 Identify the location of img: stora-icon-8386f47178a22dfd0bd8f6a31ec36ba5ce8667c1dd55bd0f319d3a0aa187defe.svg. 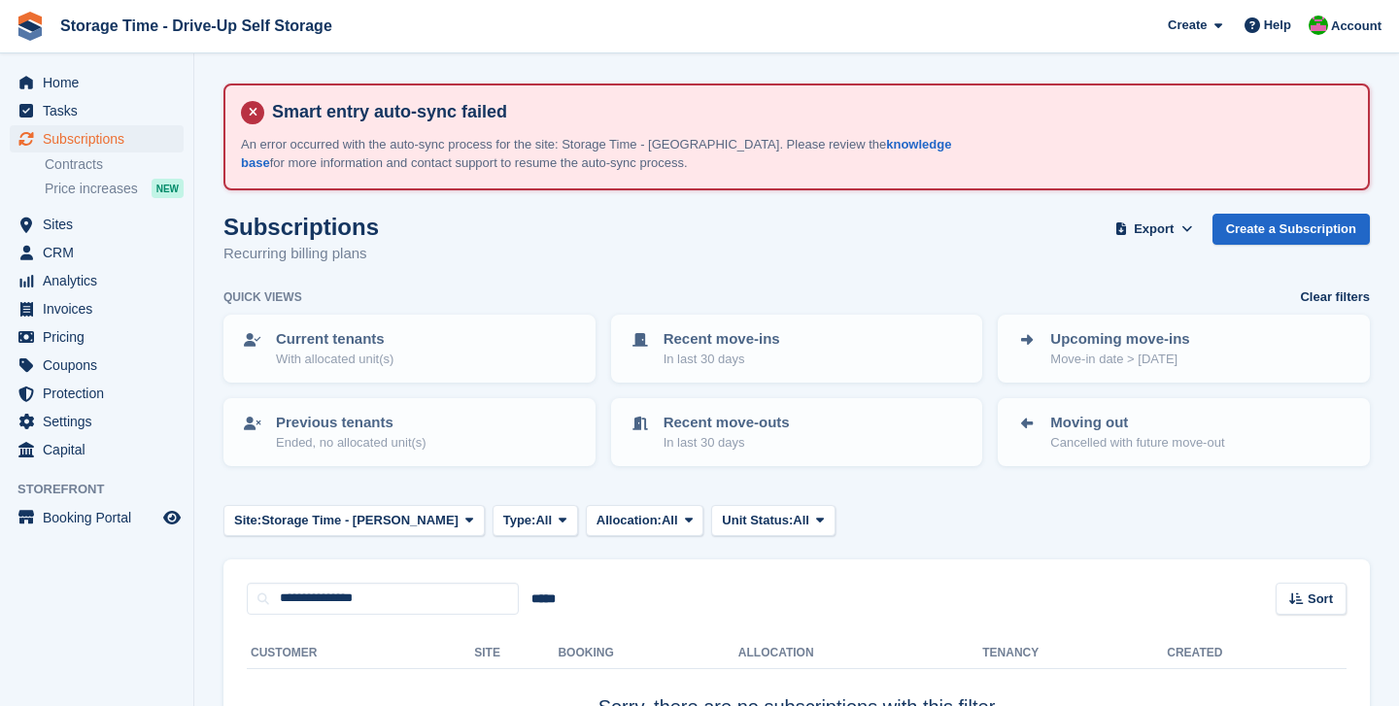
(30, 26).